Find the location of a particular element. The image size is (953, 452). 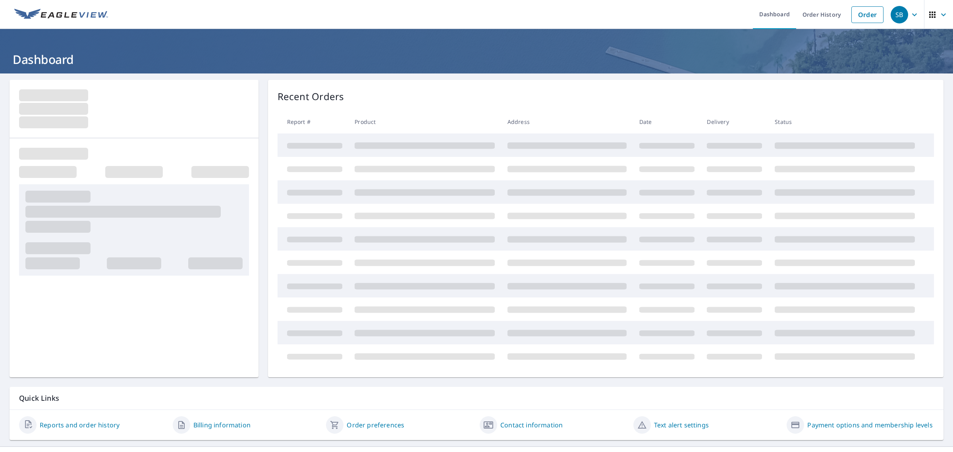

h1: Dashboard is located at coordinates (477, 59).